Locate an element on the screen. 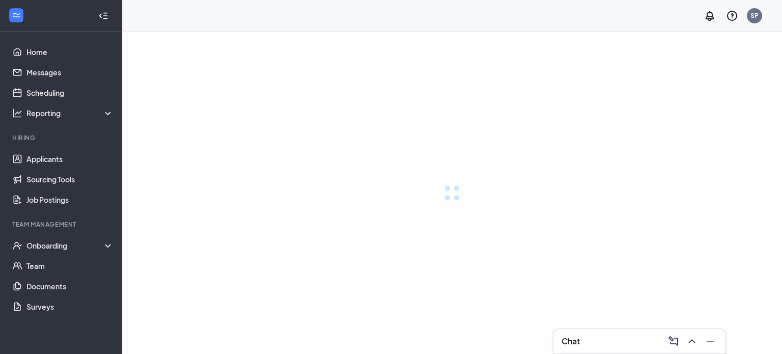 The height and width of the screenshot is (354, 782). svg: Minimize is located at coordinates (710, 341).